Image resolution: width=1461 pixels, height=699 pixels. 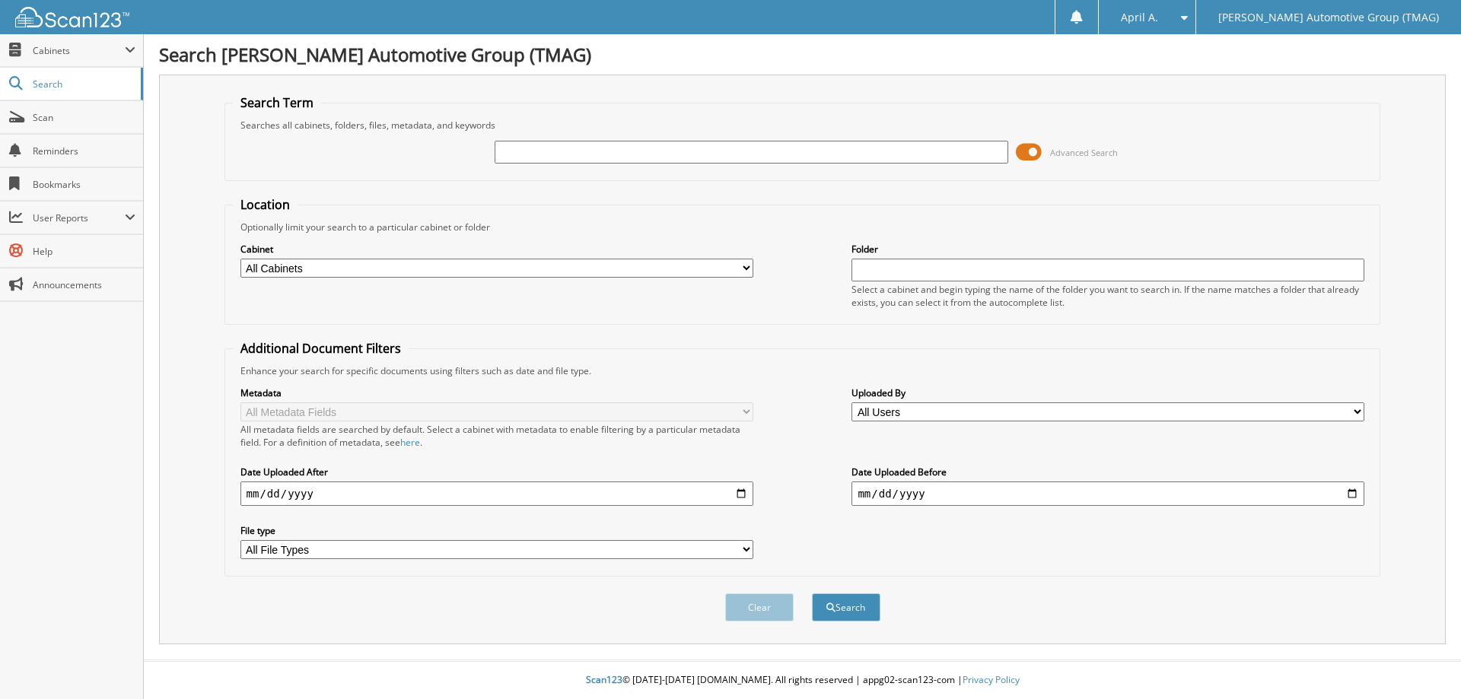 What do you see at coordinates (84, 151) in the screenshot?
I see `span: Reminders` at bounding box center [84, 151].